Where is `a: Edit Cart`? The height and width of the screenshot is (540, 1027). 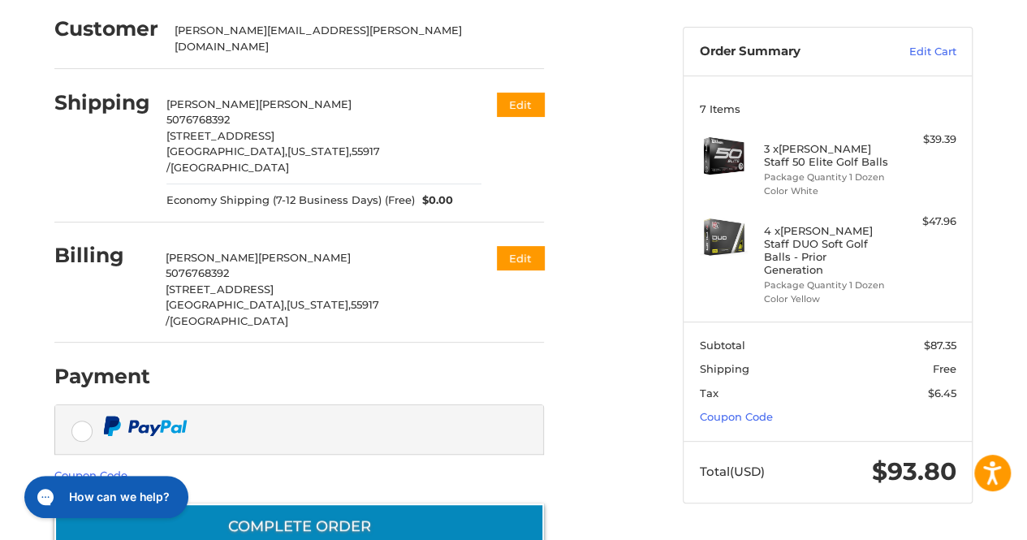 a: Edit Cart is located at coordinates (915, 52).